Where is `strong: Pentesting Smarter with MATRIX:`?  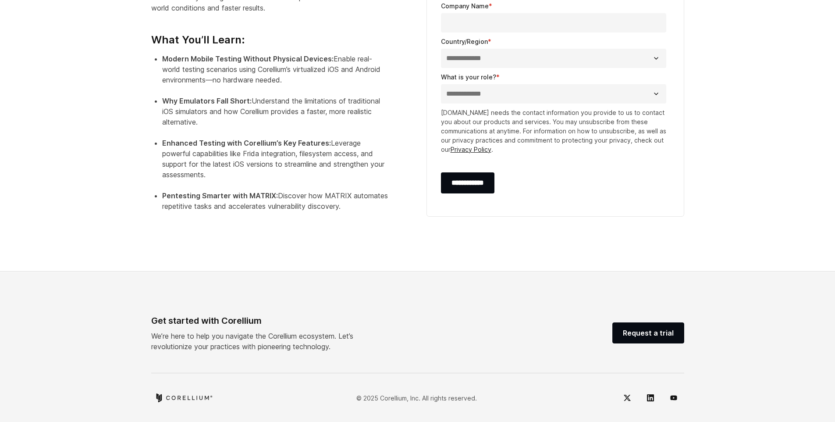 strong: Pentesting Smarter with MATRIX: is located at coordinates (220, 196).